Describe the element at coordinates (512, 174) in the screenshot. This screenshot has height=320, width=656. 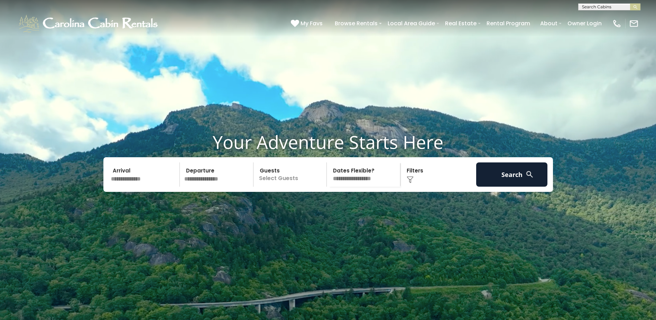
I see `button: Search` at that location.